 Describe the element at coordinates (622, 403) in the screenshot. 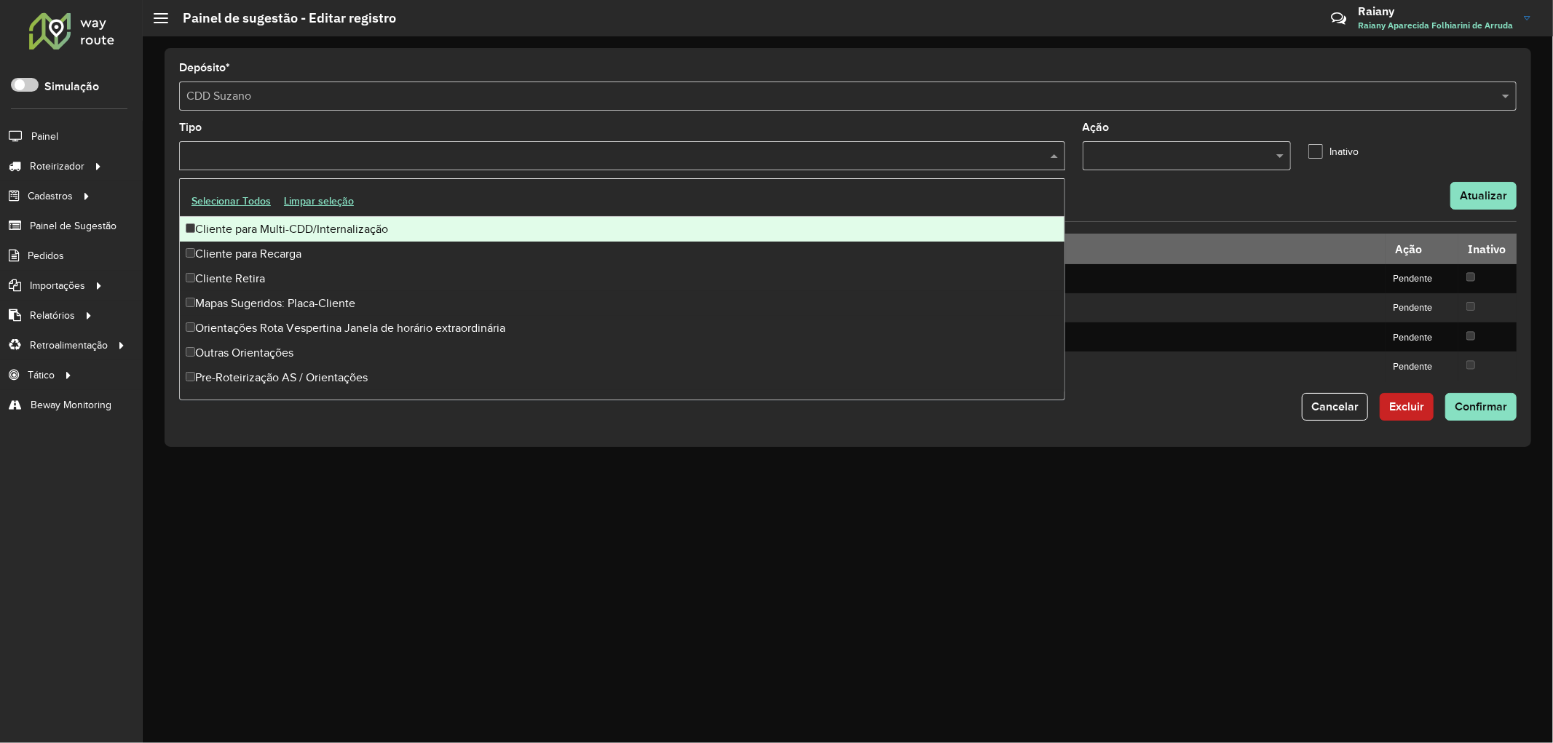

I see `div: Preservar Cliente - Devem ficar no buffer, não roteirizar` at that location.